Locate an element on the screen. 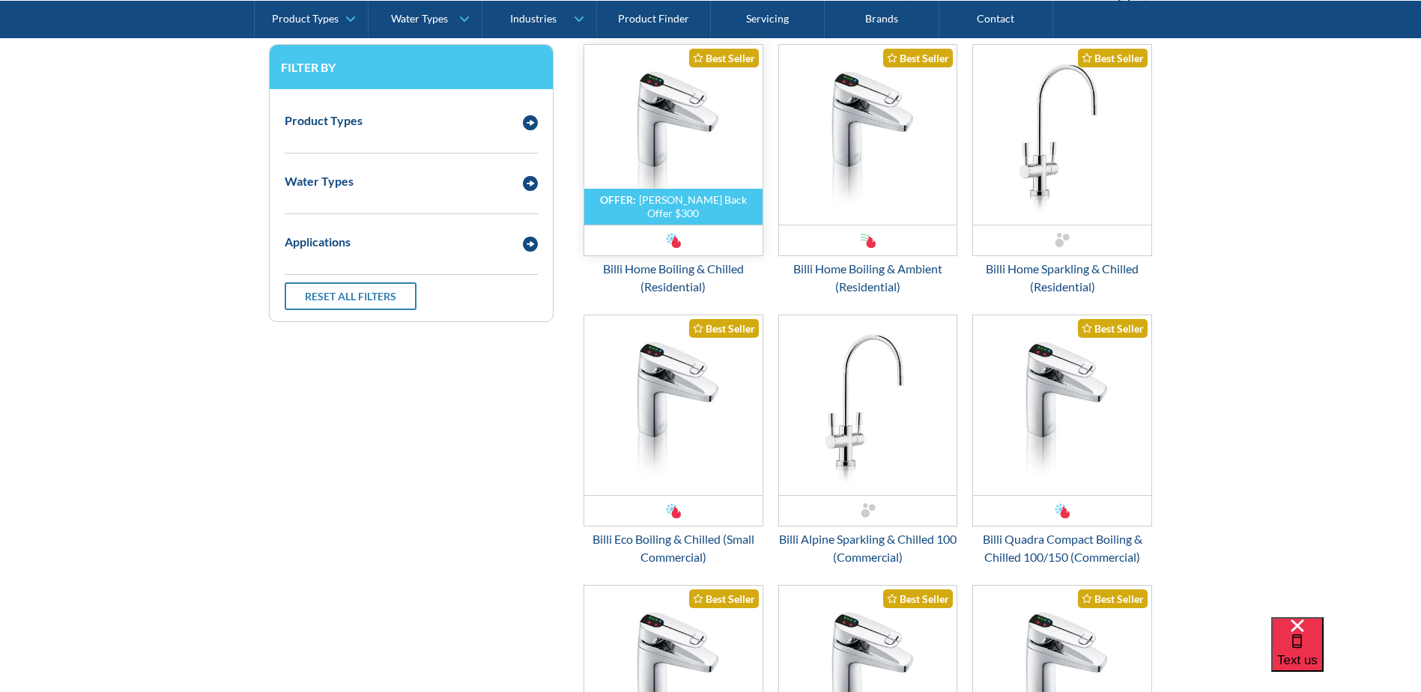  div: Billi Alpine Sparkling & Chilled 100 (Commercial) is located at coordinates (868, 548).